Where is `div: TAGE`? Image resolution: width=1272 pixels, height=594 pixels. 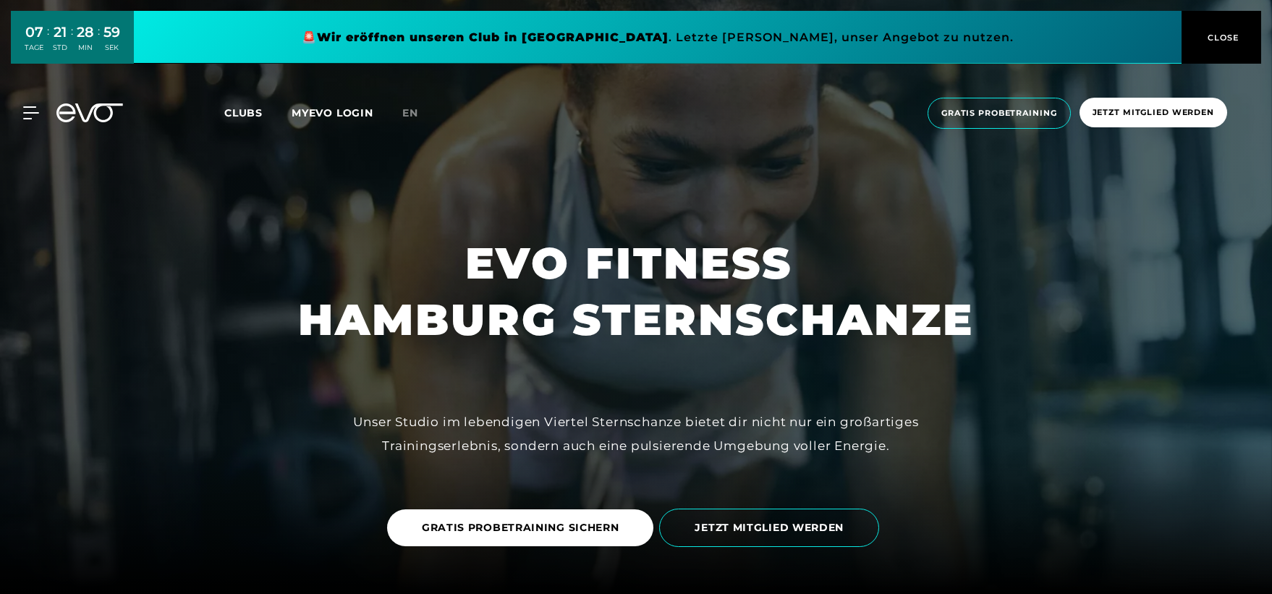
div: TAGE is located at coordinates (34, 48).